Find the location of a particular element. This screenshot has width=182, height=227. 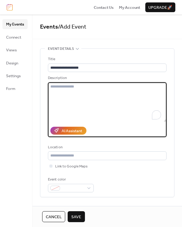

button: Cancel is located at coordinates (54, 217).